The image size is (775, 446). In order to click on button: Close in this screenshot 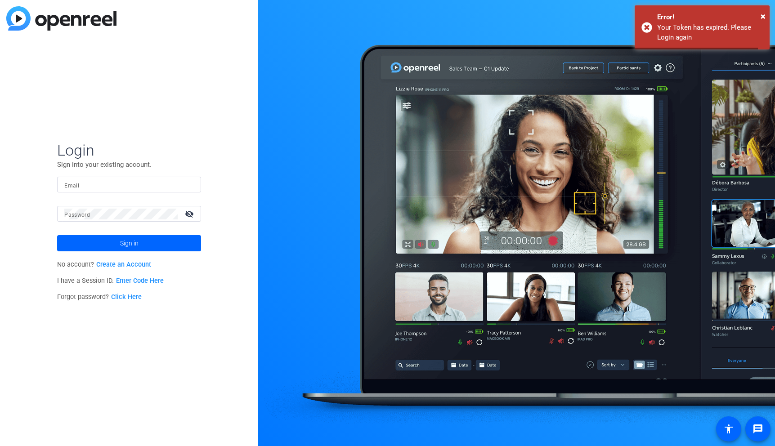, I will do `click(763, 16)`.